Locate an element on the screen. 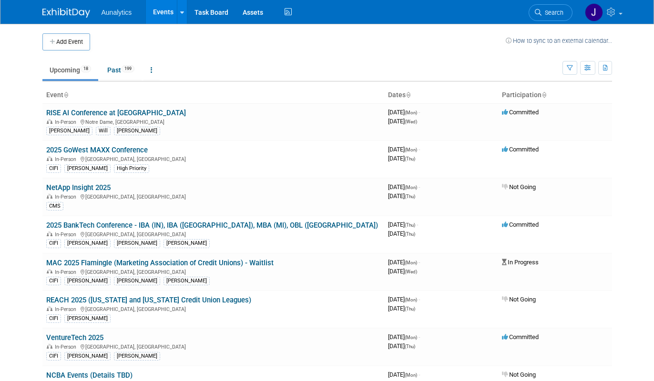 The image size is (654, 381). a: Upcoming18 is located at coordinates (70, 70).